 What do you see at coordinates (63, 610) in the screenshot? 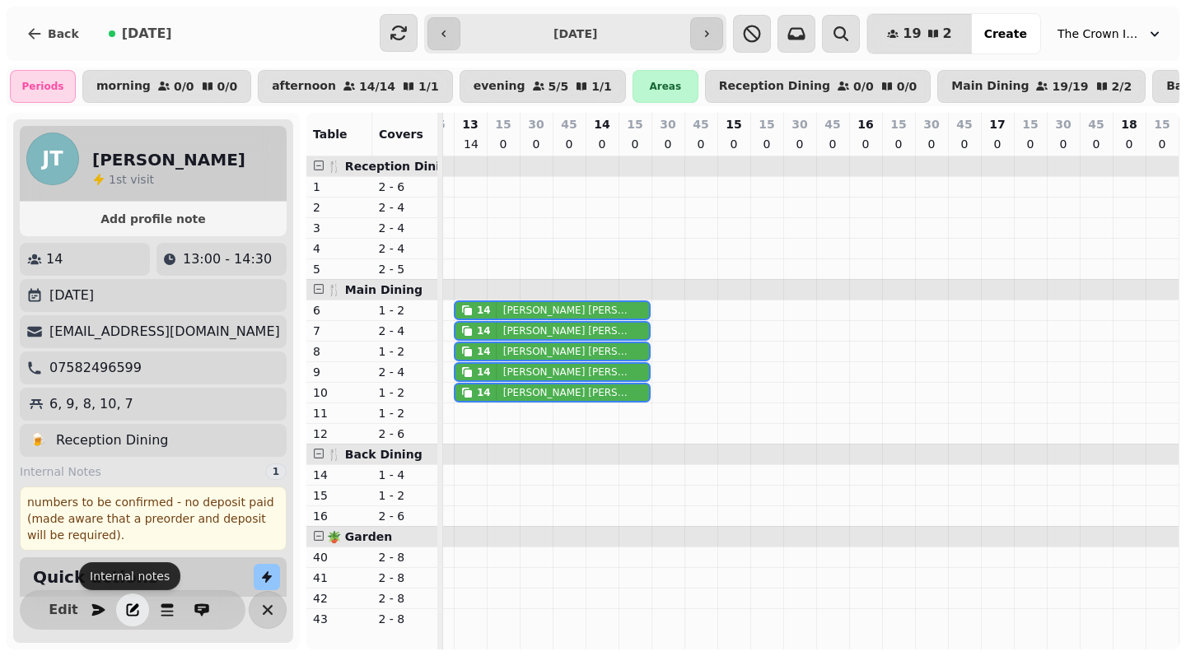
I see `span: Edit` at bounding box center [63, 610].